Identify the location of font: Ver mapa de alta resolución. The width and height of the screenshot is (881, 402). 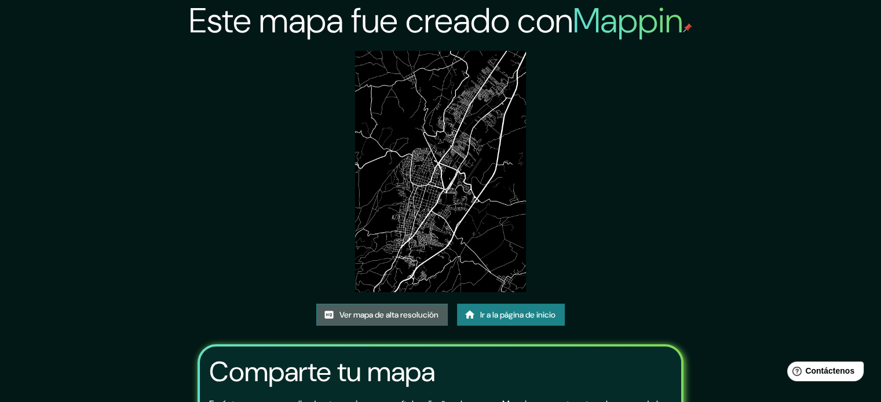
(389, 315).